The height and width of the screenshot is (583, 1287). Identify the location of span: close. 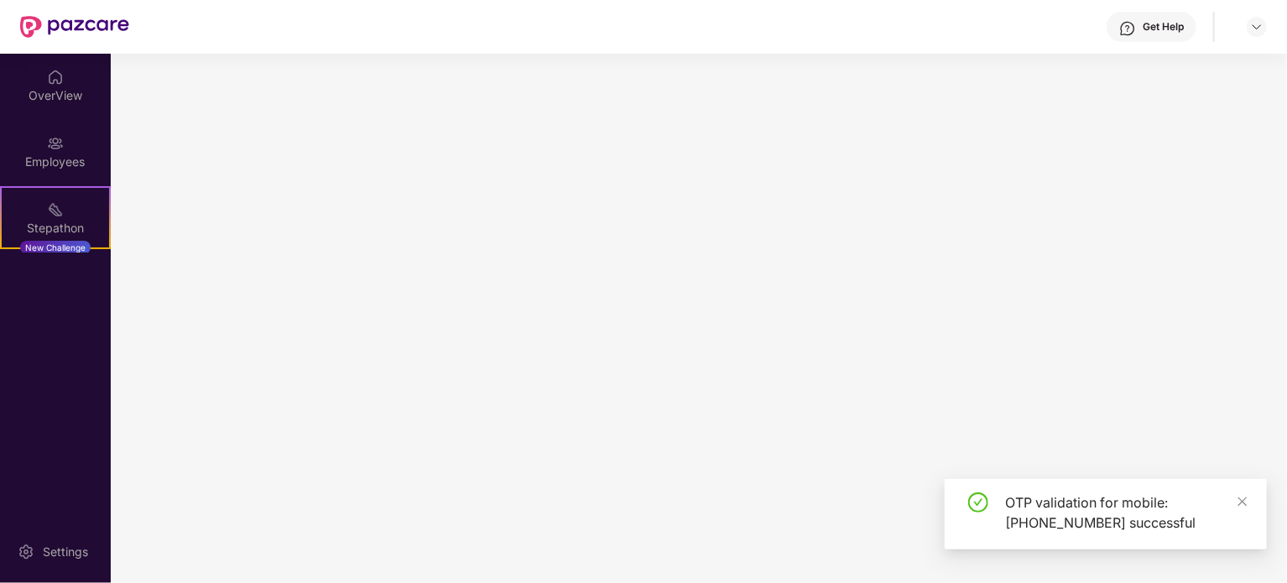
(1243, 502).